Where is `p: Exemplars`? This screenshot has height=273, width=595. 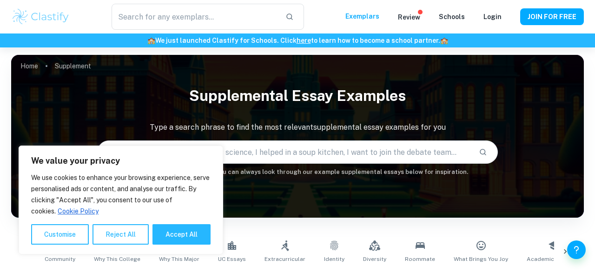 p: Exemplars is located at coordinates (362, 16).